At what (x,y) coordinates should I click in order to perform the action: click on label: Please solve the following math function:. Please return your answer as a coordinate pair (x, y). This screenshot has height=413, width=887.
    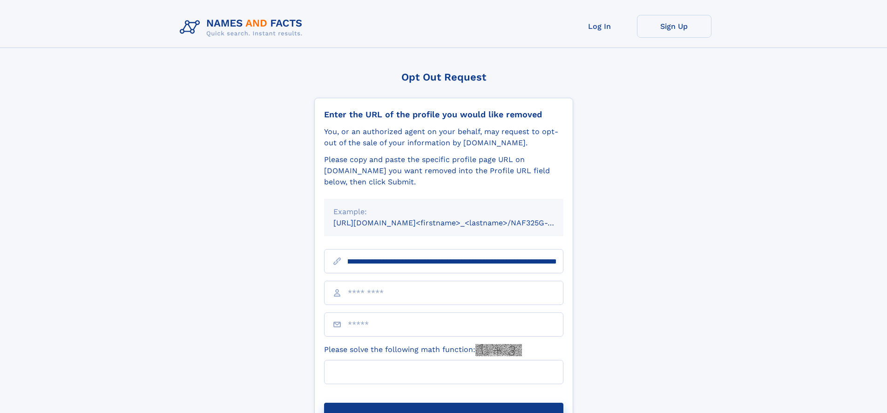
    Looking at the image, I should click on (423, 350).